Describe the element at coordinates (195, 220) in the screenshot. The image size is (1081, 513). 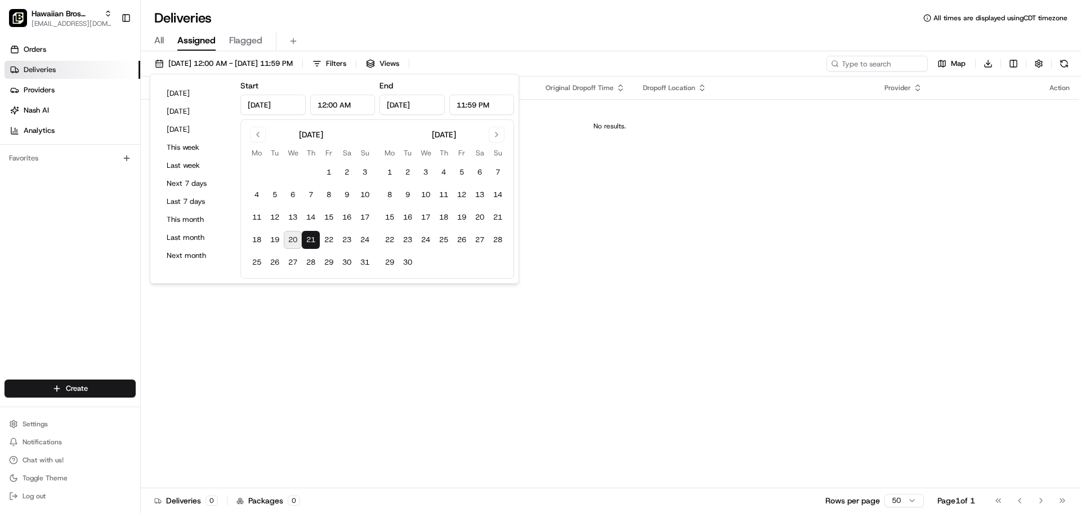
I see `button: This month` at that location.